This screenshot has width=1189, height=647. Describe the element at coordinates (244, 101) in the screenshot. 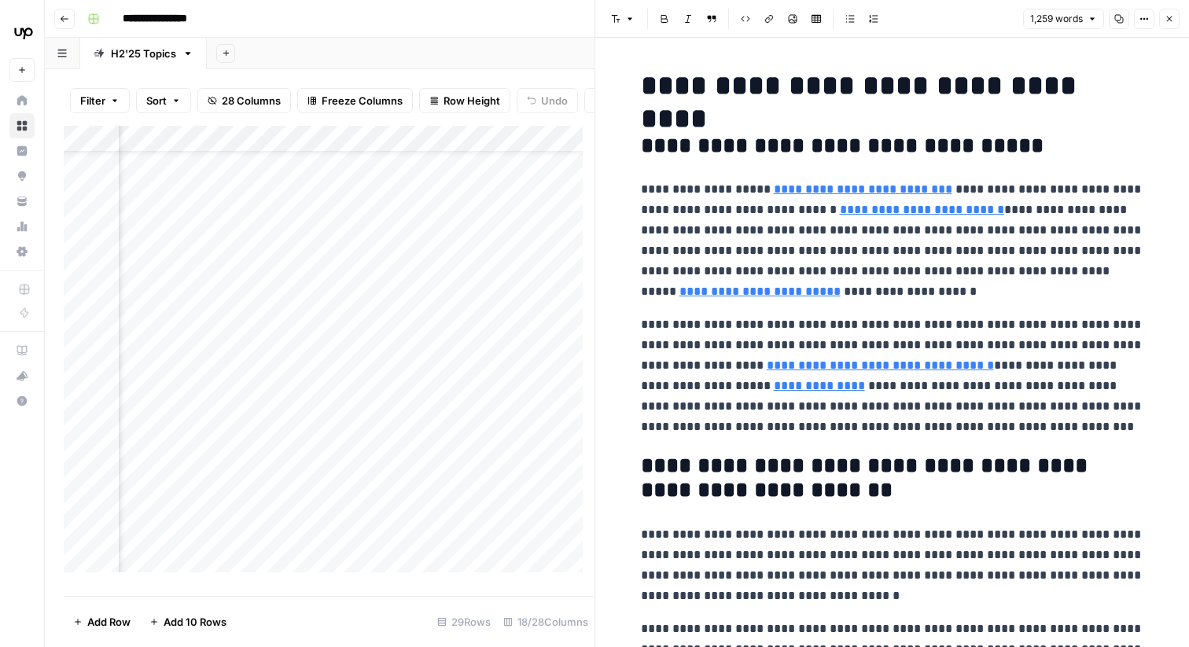

I see `button: 28 Columns` at that location.